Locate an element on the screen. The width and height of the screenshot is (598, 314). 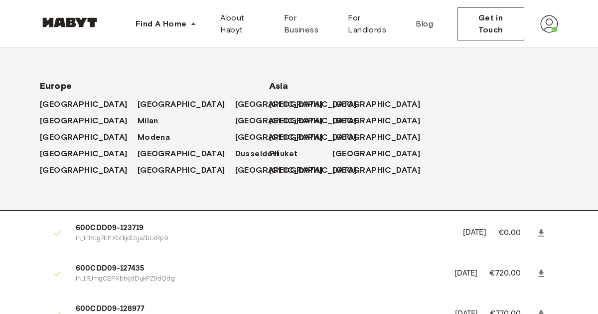
a: Milan is located at coordinates (153, 121).